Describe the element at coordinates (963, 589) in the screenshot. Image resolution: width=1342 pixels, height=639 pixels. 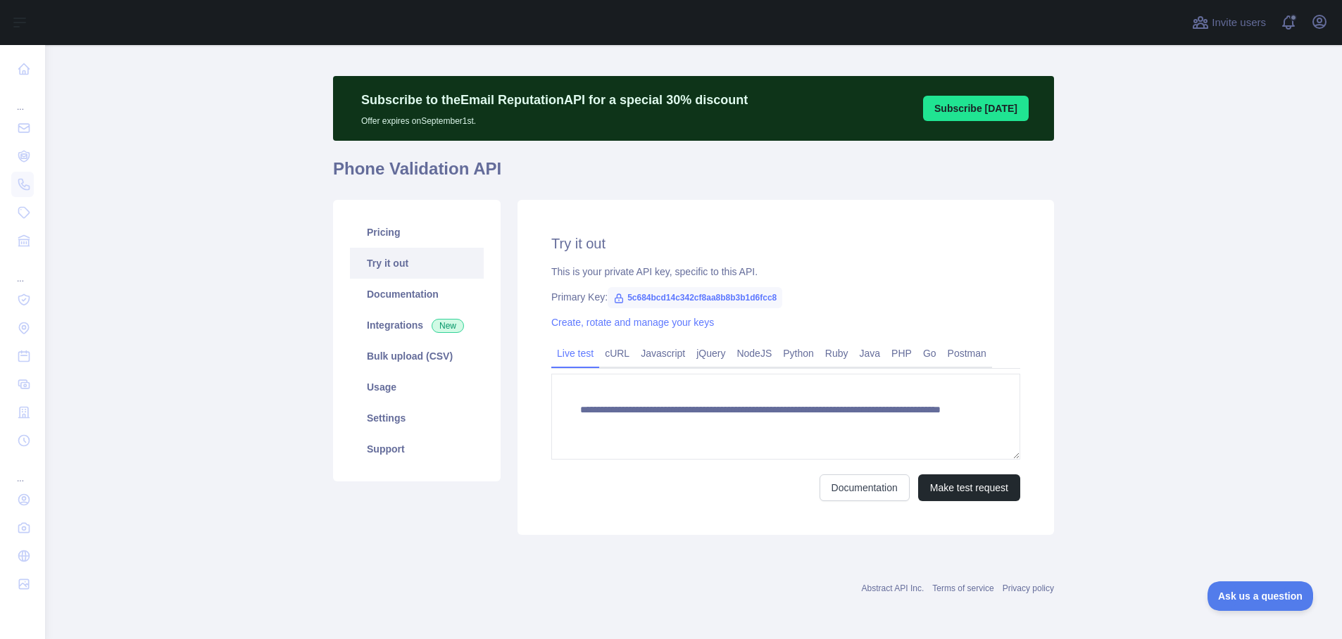
I see `a: Terms of service` at that location.